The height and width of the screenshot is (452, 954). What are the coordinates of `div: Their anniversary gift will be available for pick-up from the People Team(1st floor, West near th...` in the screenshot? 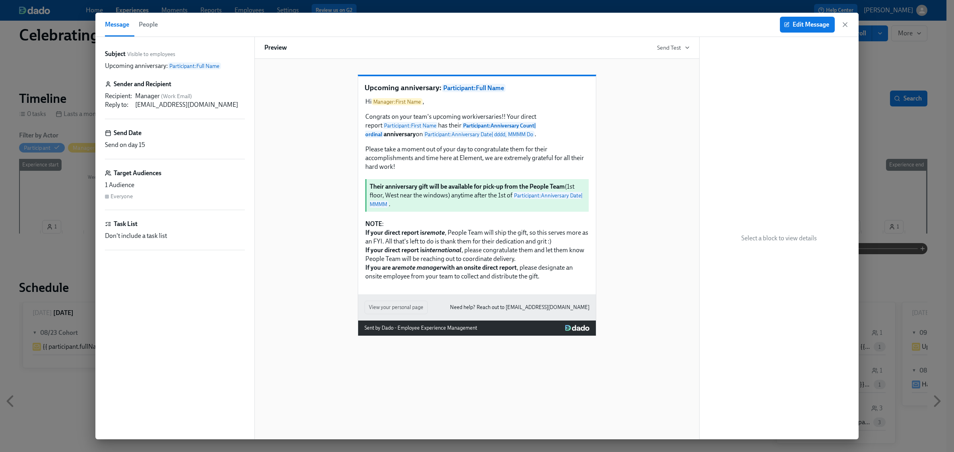 It's located at (477, 195).